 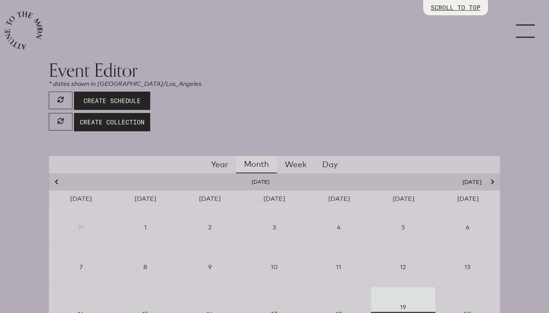 What do you see at coordinates (274, 227) in the screenshot?
I see `div: 3` at bounding box center [274, 227].